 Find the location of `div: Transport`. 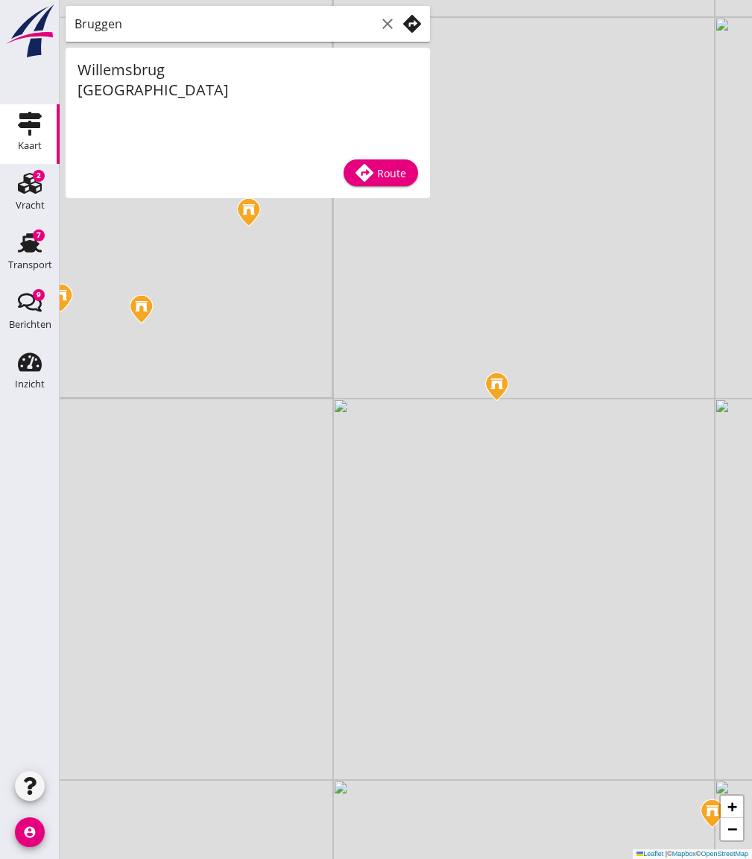

div: Transport is located at coordinates (30, 265).